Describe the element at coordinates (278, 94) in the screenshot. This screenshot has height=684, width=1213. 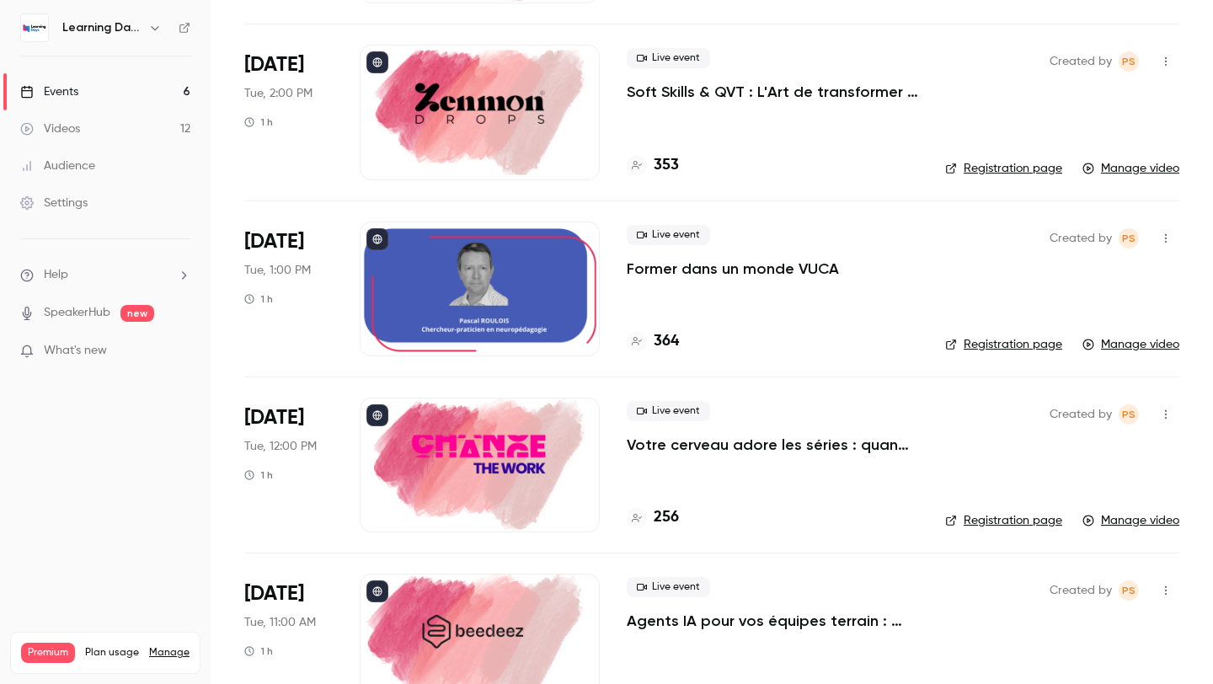
I see `span: Tue, 2:00 PM` at that location.